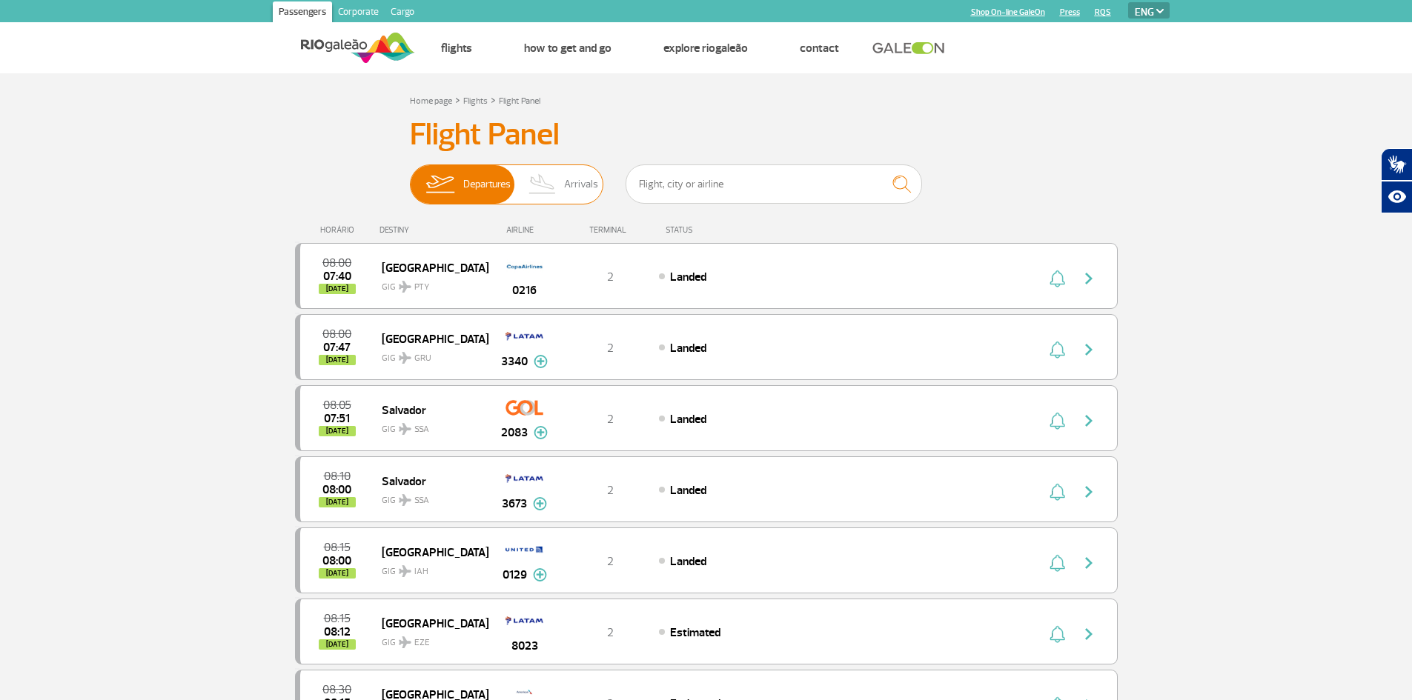  What do you see at coordinates (422, 359) in the screenshot?
I see `span: GRU` at bounding box center [422, 359].